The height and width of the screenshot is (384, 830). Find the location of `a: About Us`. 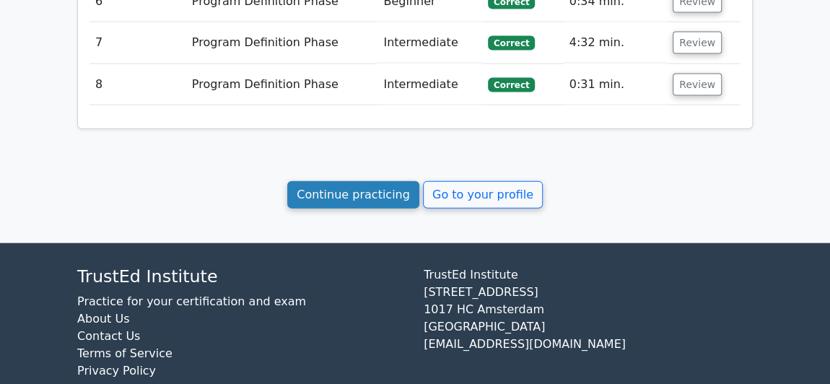

a: About Us is located at coordinates (103, 318).